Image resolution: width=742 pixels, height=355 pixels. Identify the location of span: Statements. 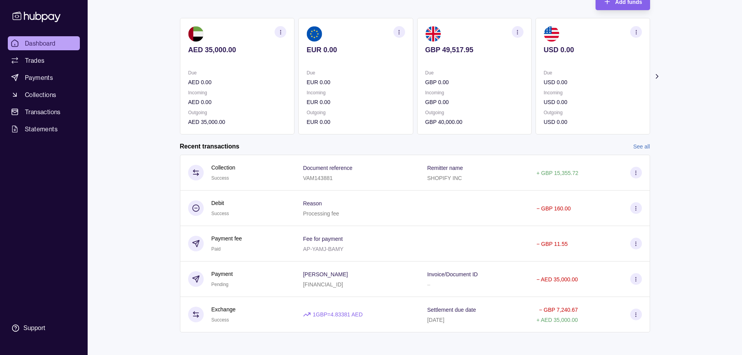
(41, 129).